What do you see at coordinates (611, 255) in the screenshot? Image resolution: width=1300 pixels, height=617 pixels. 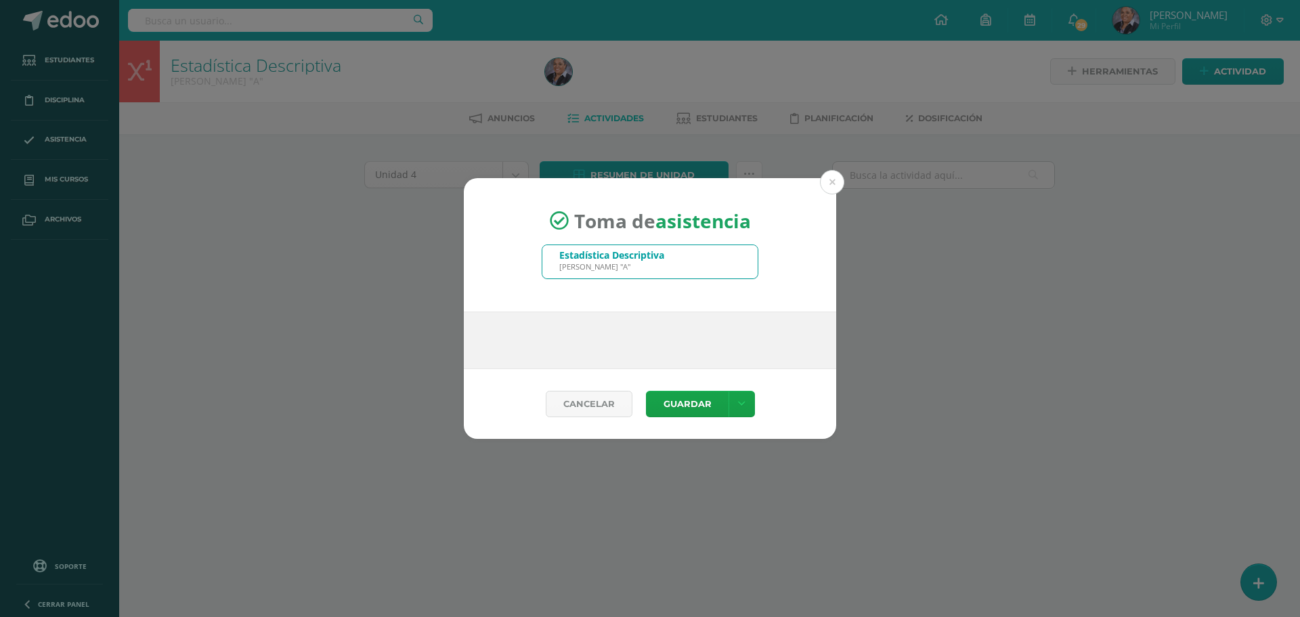 I see `div: Estadística Descriptiva` at bounding box center [611, 255].